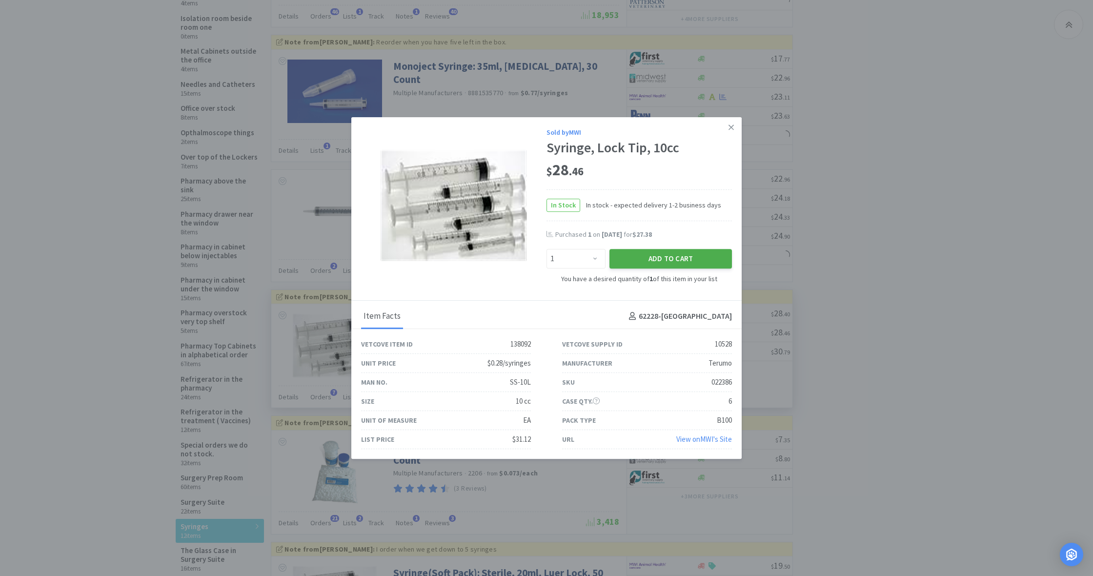 The width and height of the screenshot is (1093, 576). I want to click on div: $31.12, so click(521, 439).